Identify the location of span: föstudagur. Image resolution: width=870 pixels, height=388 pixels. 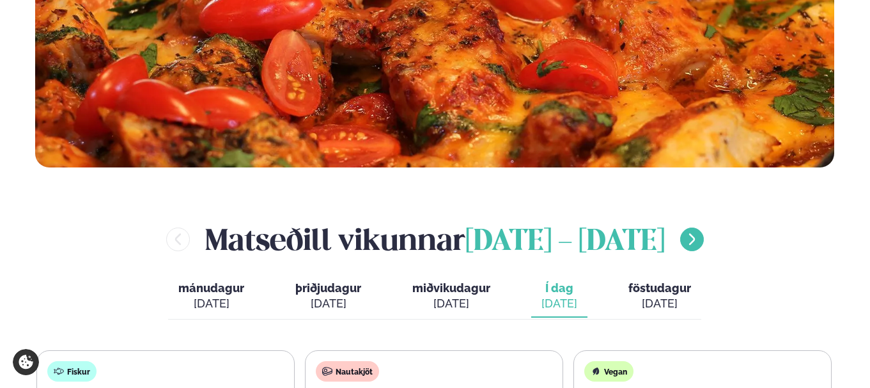
(660, 288).